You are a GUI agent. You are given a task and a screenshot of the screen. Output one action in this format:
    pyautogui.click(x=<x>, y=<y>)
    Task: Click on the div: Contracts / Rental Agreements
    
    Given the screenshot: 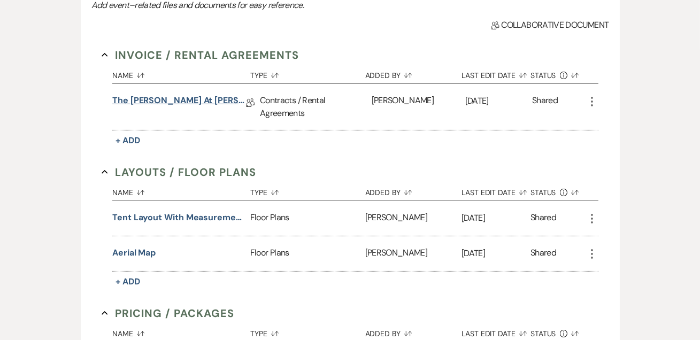 What is the action you would take?
    pyautogui.click(x=315, y=107)
    